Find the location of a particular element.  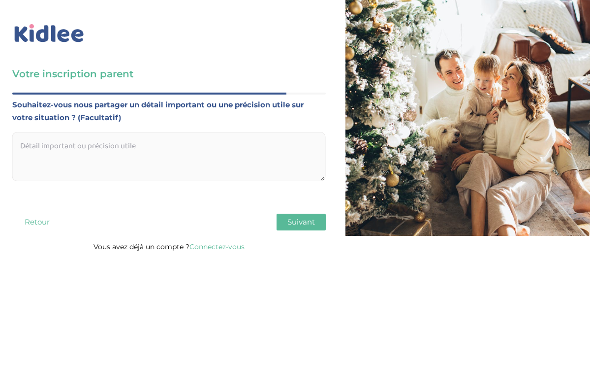

span: Suivant is located at coordinates (301, 222).